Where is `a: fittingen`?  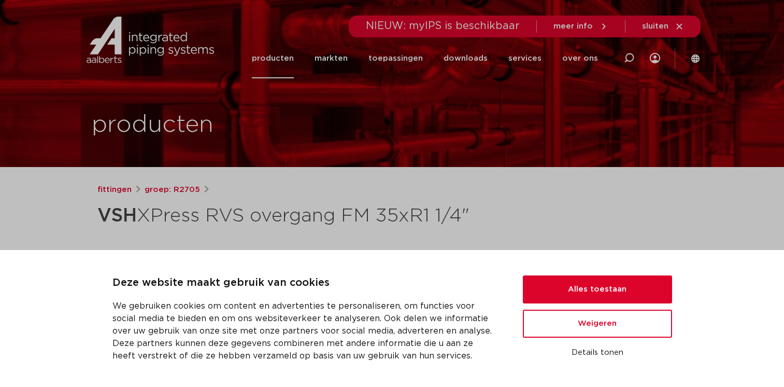 a: fittingen is located at coordinates (115, 190).